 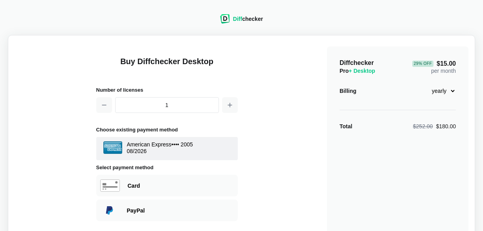 I want to click on span: Diff, so click(x=238, y=19).